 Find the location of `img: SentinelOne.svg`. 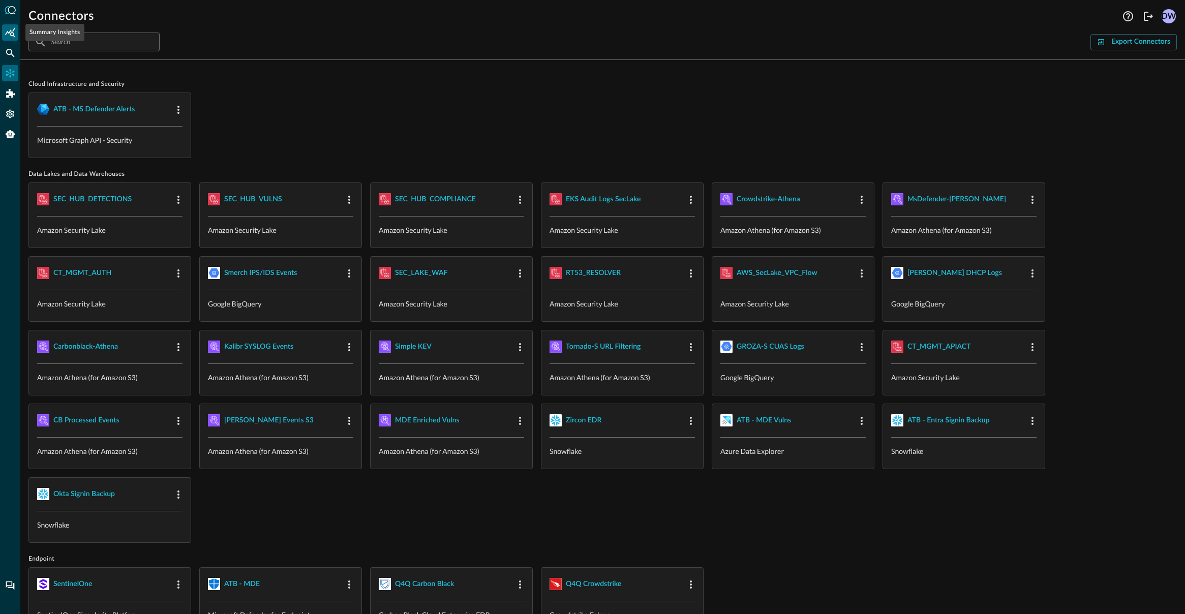

img: SentinelOne.svg is located at coordinates (43, 584).